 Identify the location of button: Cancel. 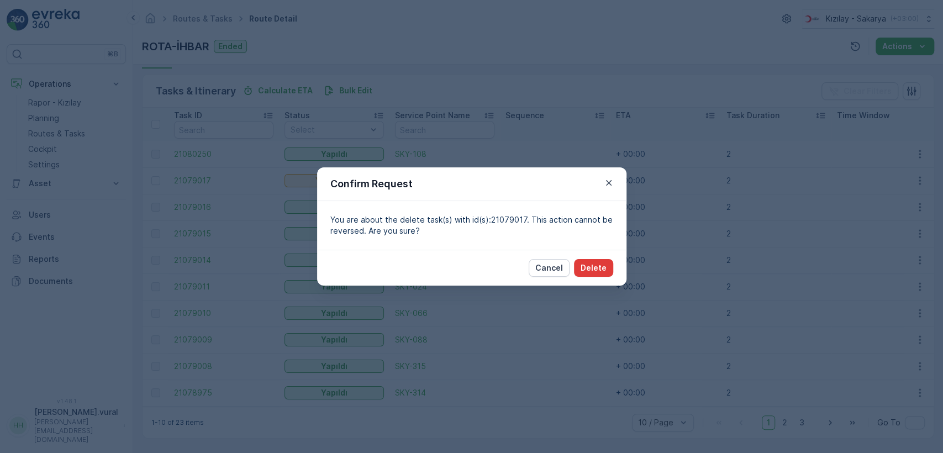
(549, 268).